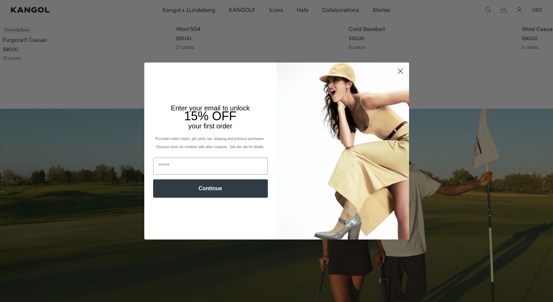  Describe the element at coordinates (210, 166) in the screenshot. I see `input: Email` at that location.